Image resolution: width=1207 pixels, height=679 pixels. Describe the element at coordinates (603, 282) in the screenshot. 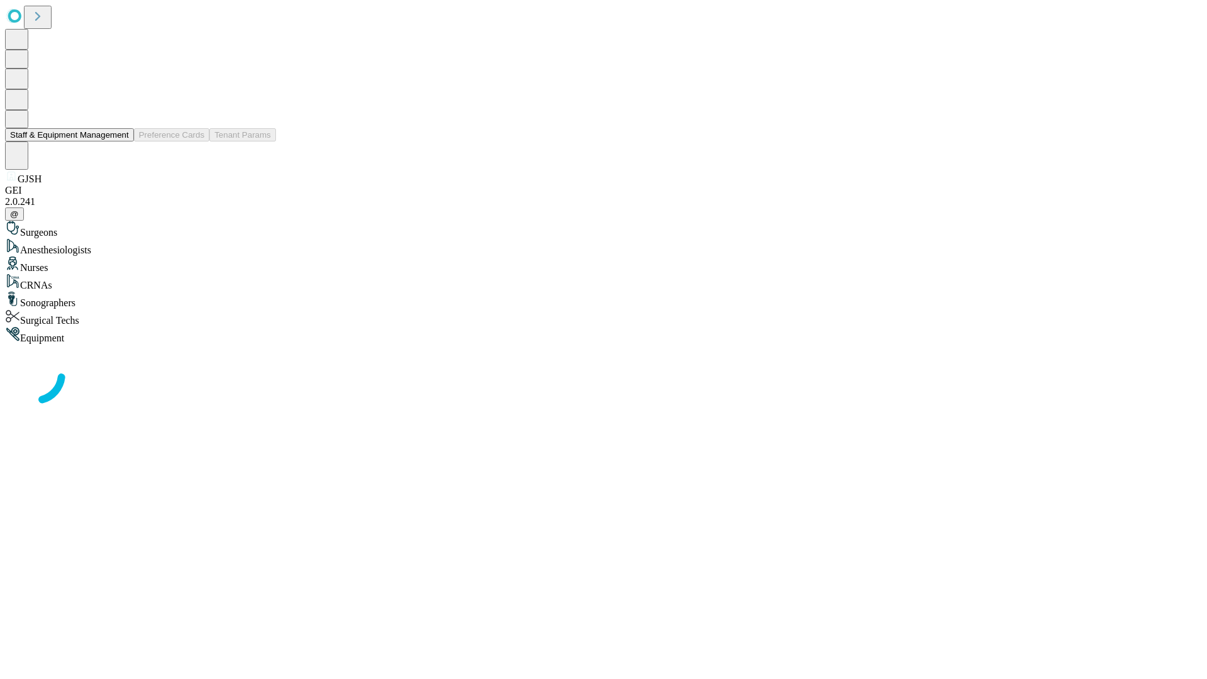

I see `div: CRNAs` at that location.